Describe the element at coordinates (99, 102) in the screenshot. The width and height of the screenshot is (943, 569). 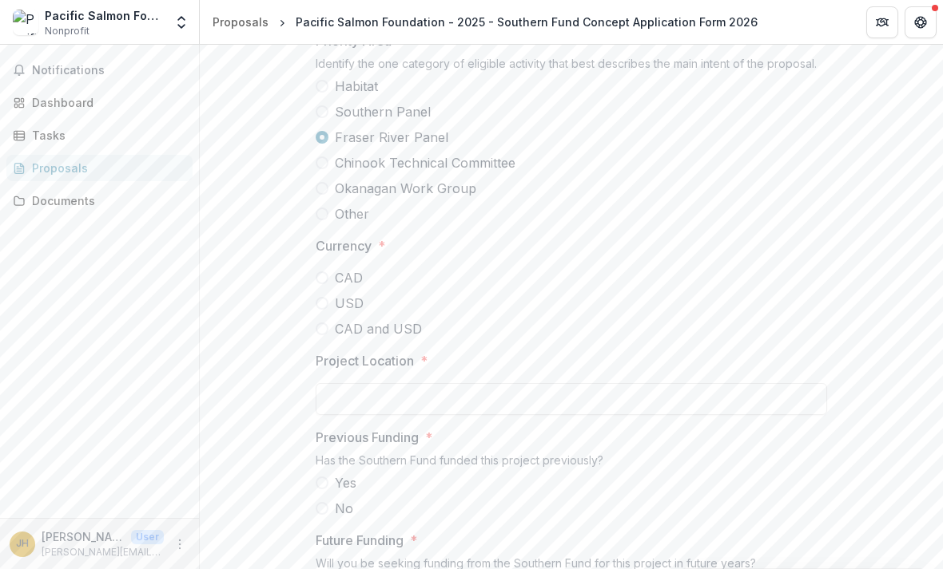
I see `a: Dashboard` at that location.